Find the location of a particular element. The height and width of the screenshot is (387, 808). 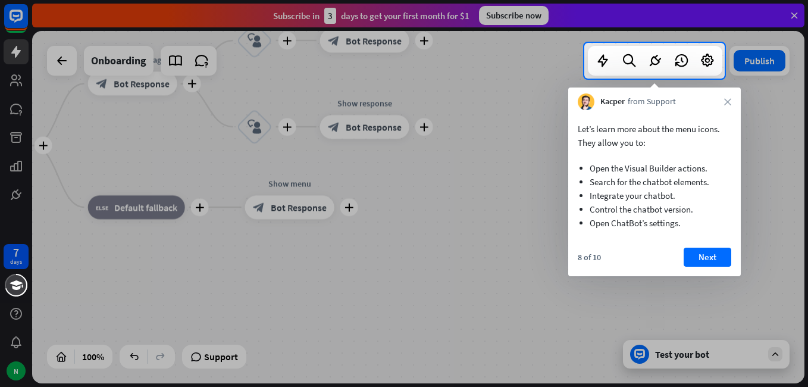

span: from Support is located at coordinates (652, 102).